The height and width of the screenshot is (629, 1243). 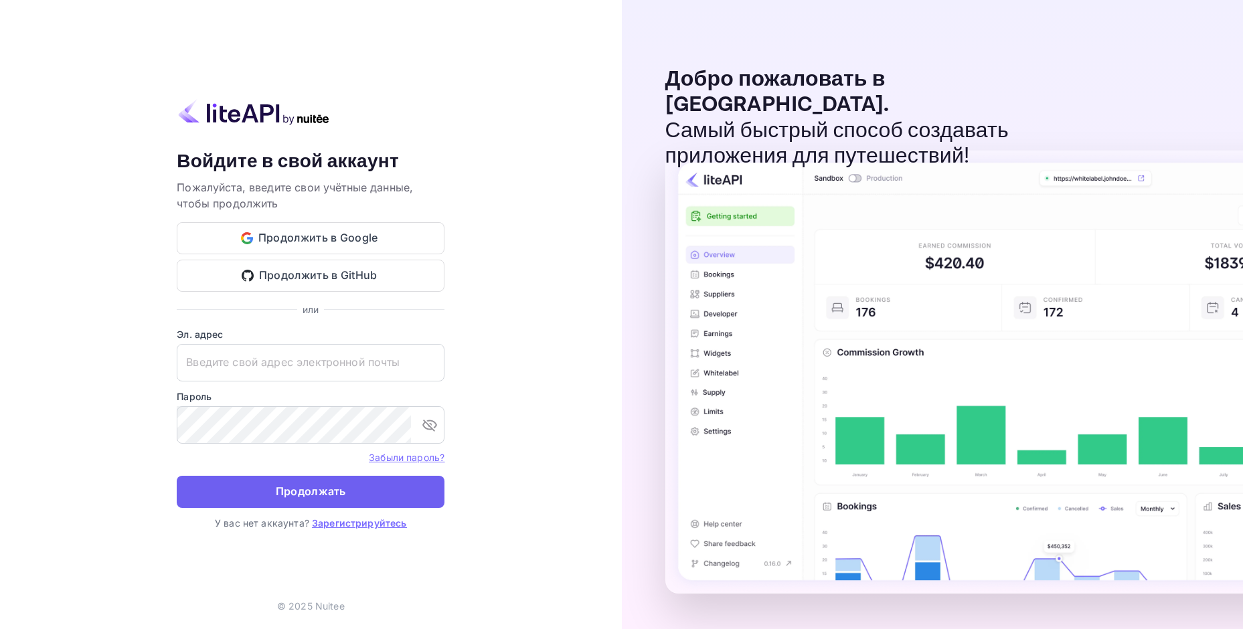 What do you see at coordinates (311, 309) in the screenshot?
I see `ya-tr-span: или` at bounding box center [311, 309].